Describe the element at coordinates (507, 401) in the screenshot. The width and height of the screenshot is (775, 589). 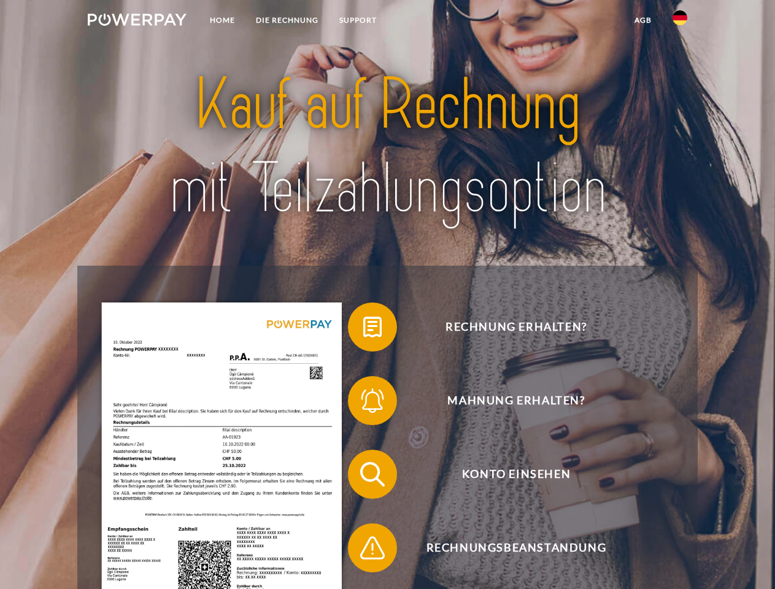
I see `button: Mahnung erhalten?` at that location.